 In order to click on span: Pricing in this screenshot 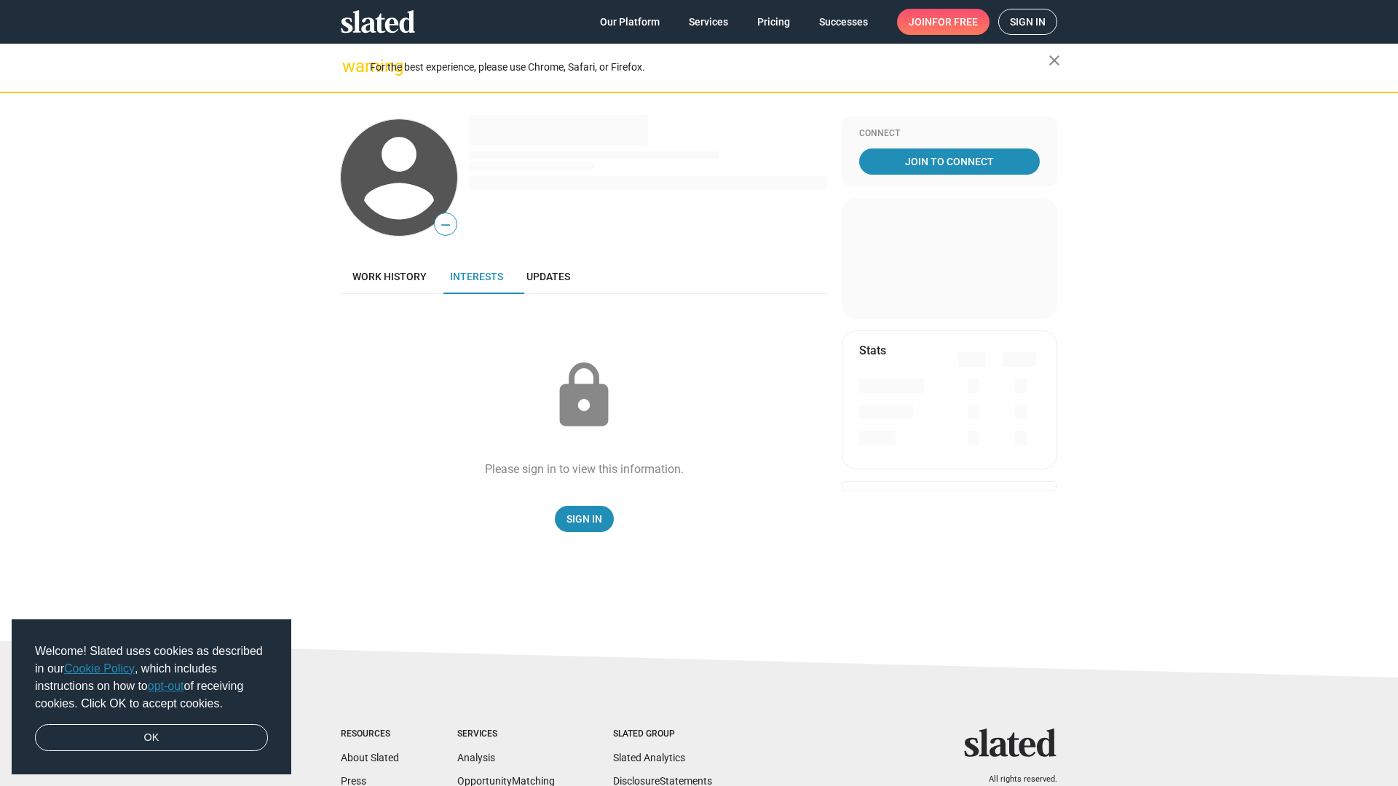, I will do `click(773, 22)`.